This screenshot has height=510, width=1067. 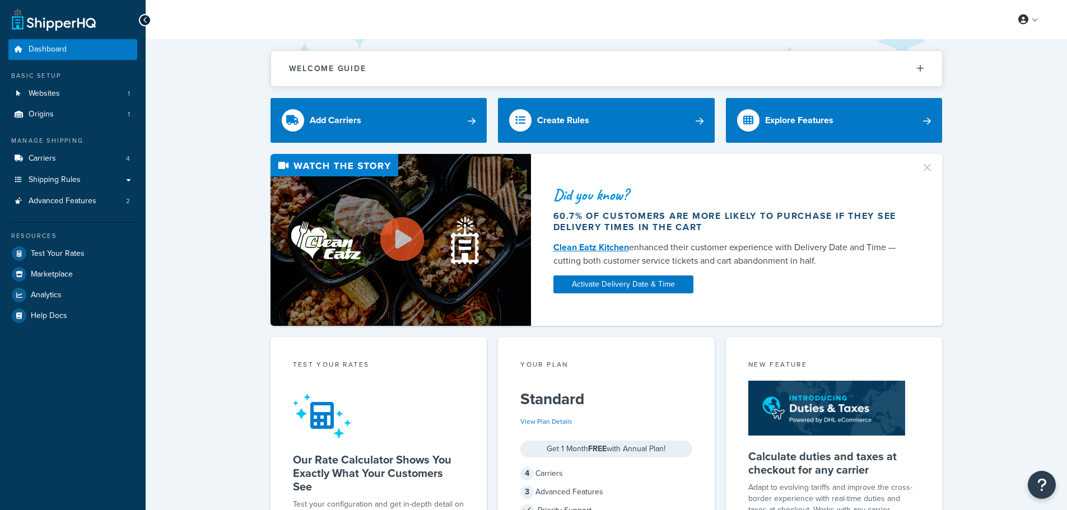 What do you see at coordinates (73, 158) in the screenshot?
I see `li: Carriers` at bounding box center [73, 158].